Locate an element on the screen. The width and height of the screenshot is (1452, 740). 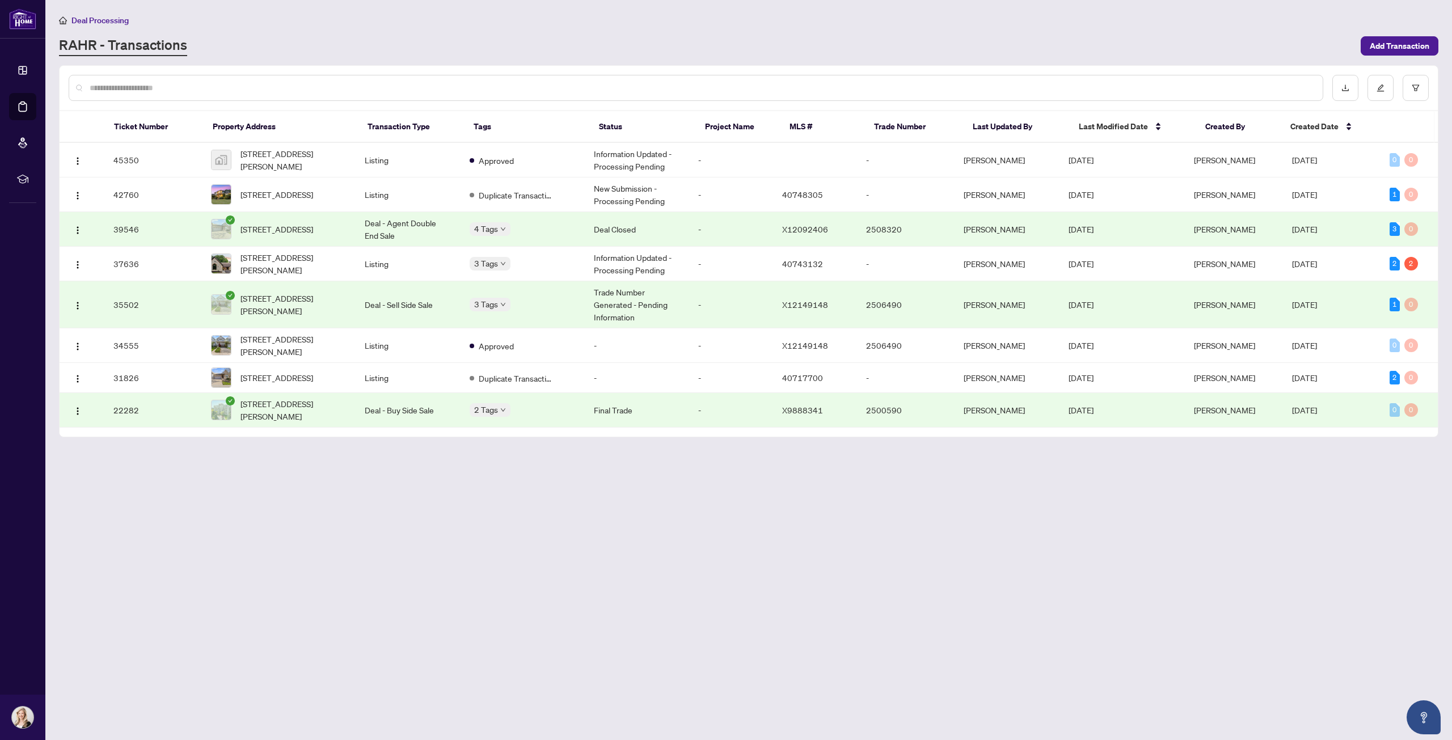
td: 2506490 is located at coordinates (906, 345).